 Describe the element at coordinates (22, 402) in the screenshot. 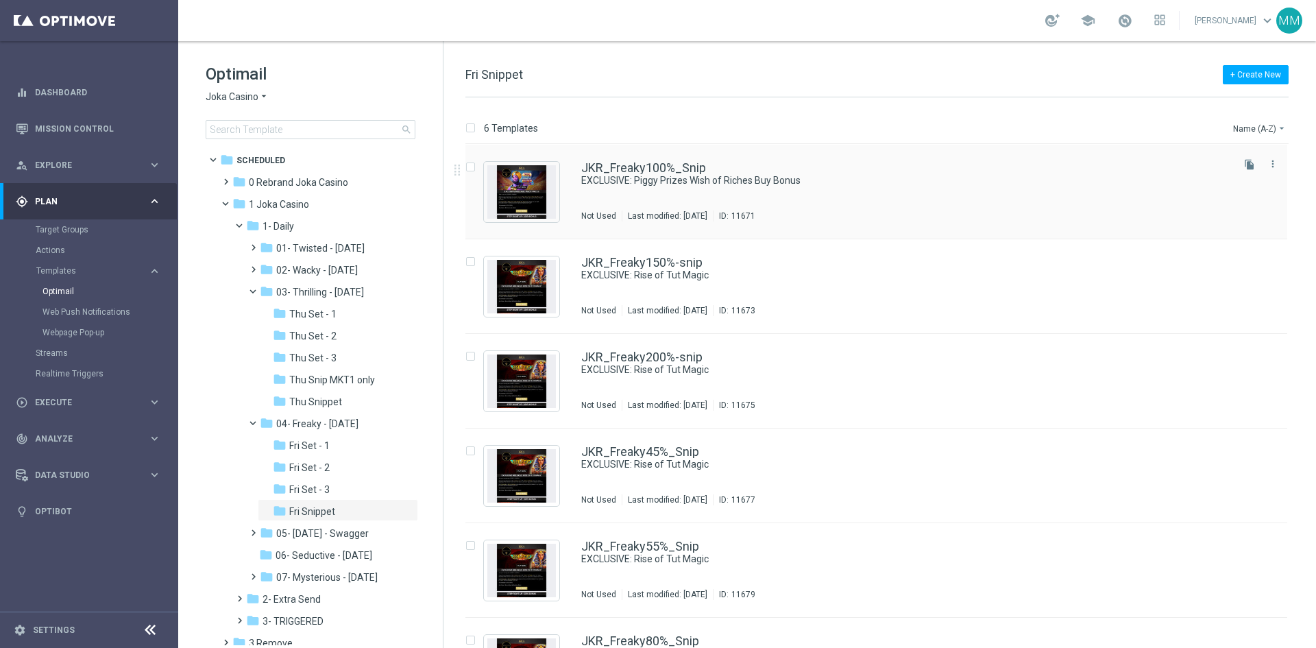

I see `i: play_circle_outline` at that location.